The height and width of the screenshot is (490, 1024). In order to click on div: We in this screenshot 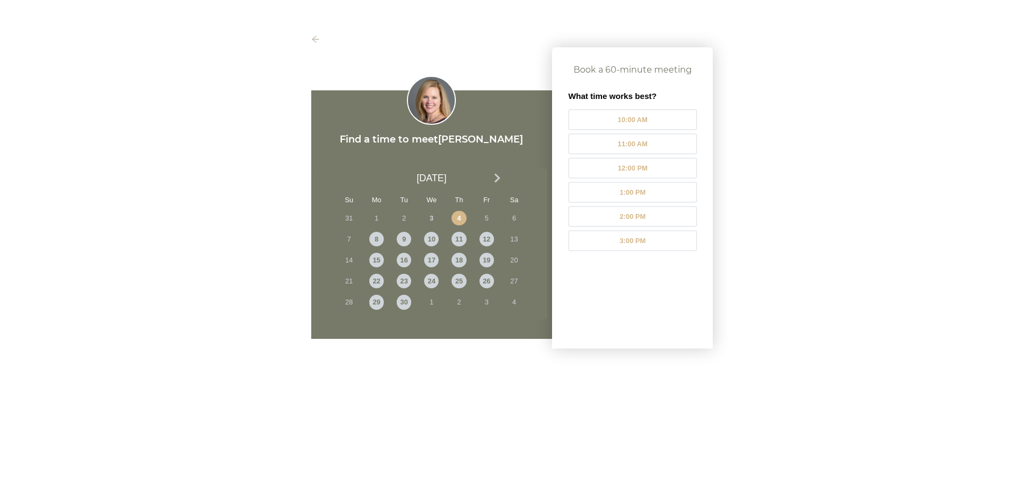, I will do `click(431, 199)`.